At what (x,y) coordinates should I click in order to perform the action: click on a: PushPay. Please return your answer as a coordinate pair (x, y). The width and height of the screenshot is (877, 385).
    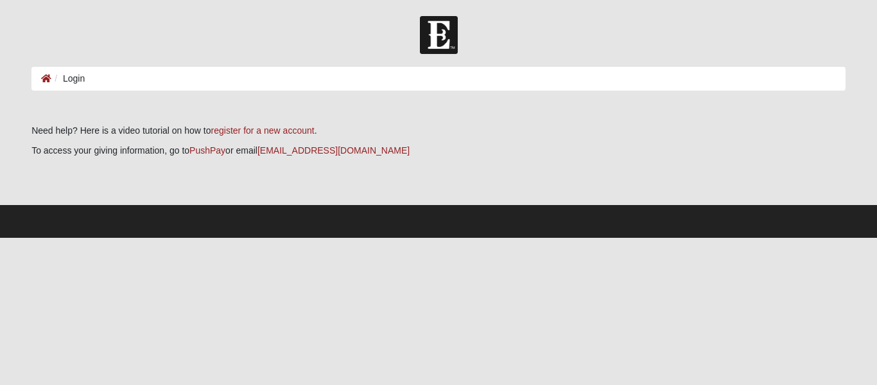
    Looking at the image, I should click on (207, 150).